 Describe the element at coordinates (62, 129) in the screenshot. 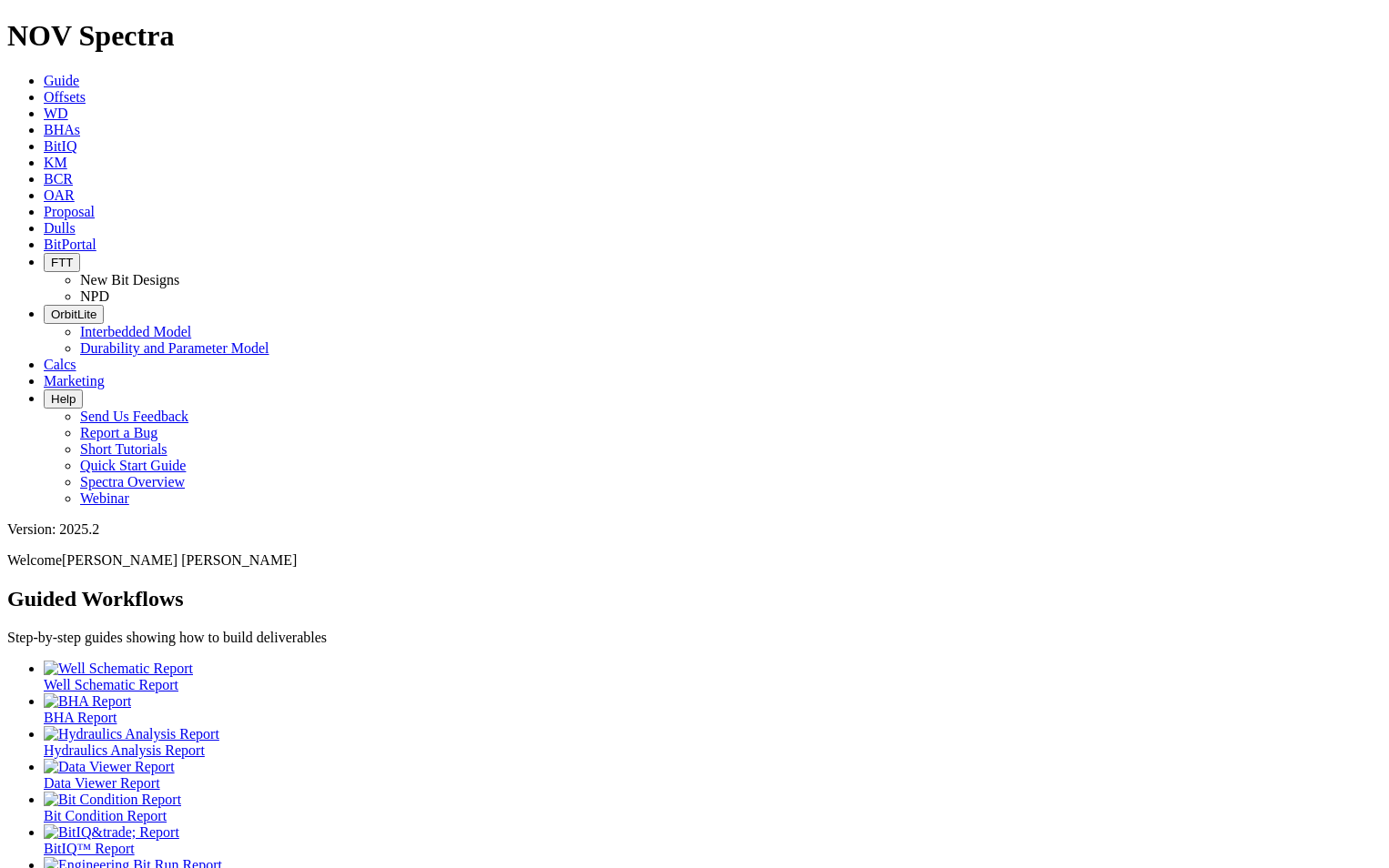

I see `span: BHAs` at that location.